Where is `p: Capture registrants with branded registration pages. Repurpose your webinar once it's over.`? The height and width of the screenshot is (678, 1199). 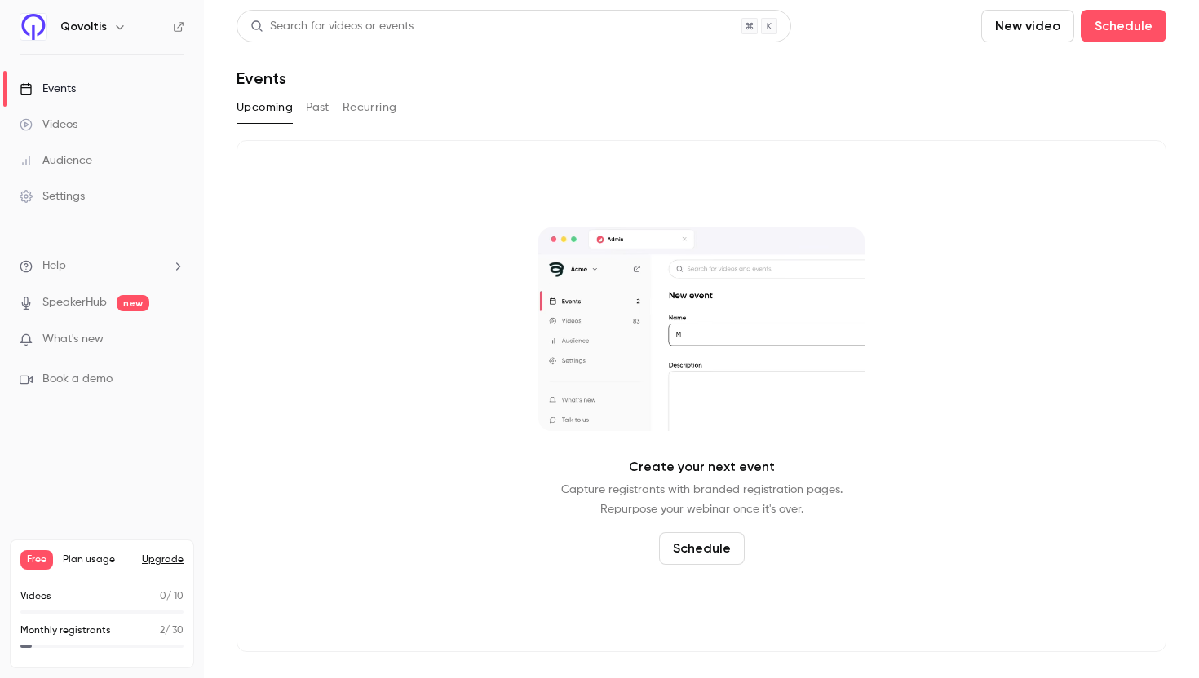 p: Capture registrants with branded registration pages. Repurpose your webinar once it's over. is located at coordinates (701, 500).